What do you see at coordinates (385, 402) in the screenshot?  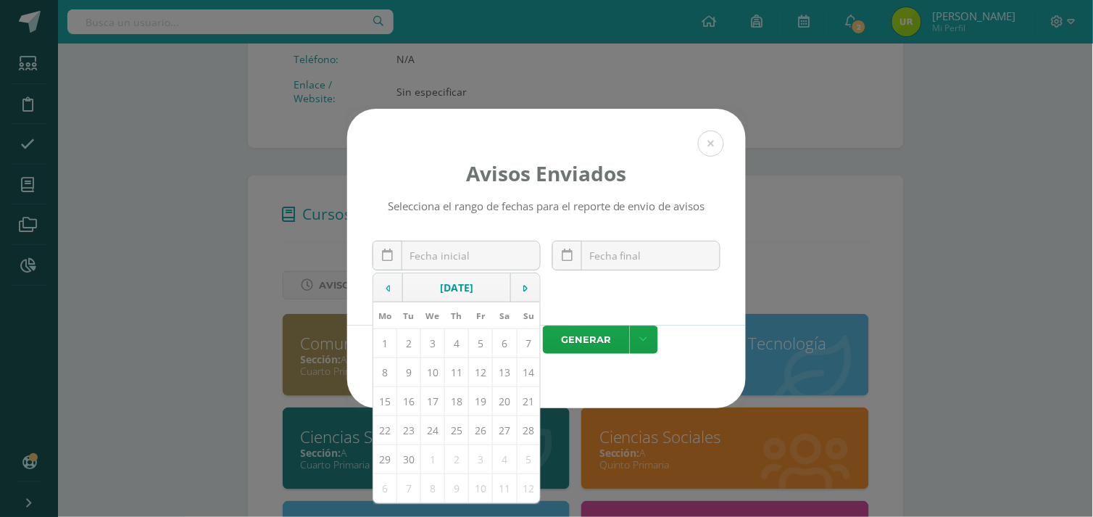 I see `td: 15` at bounding box center [385, 402].